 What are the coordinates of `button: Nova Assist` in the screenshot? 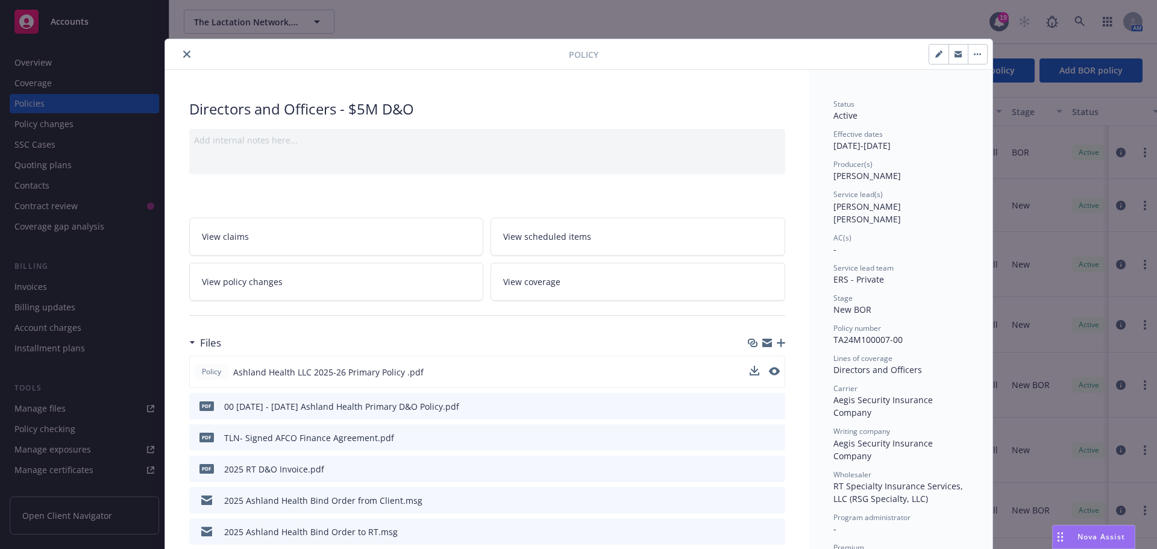 It's located at (1093, 537).